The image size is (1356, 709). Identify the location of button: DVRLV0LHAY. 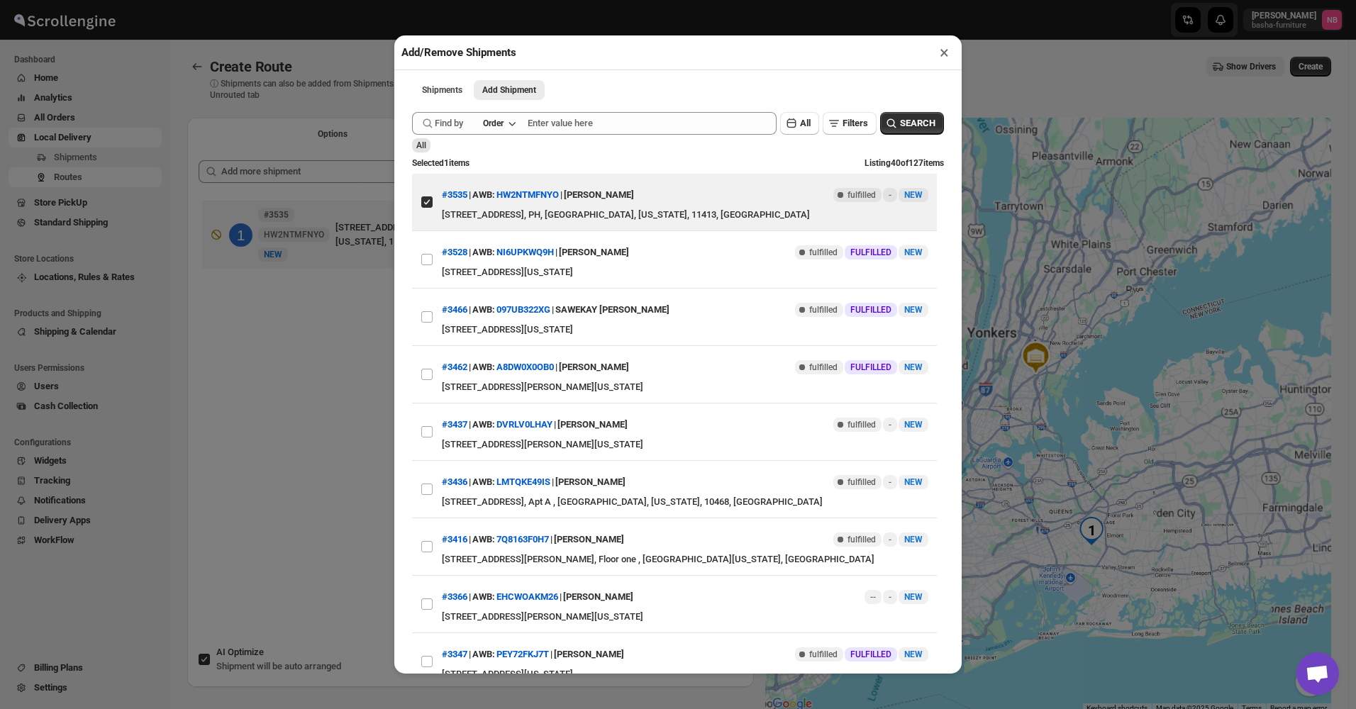
(524, 424).